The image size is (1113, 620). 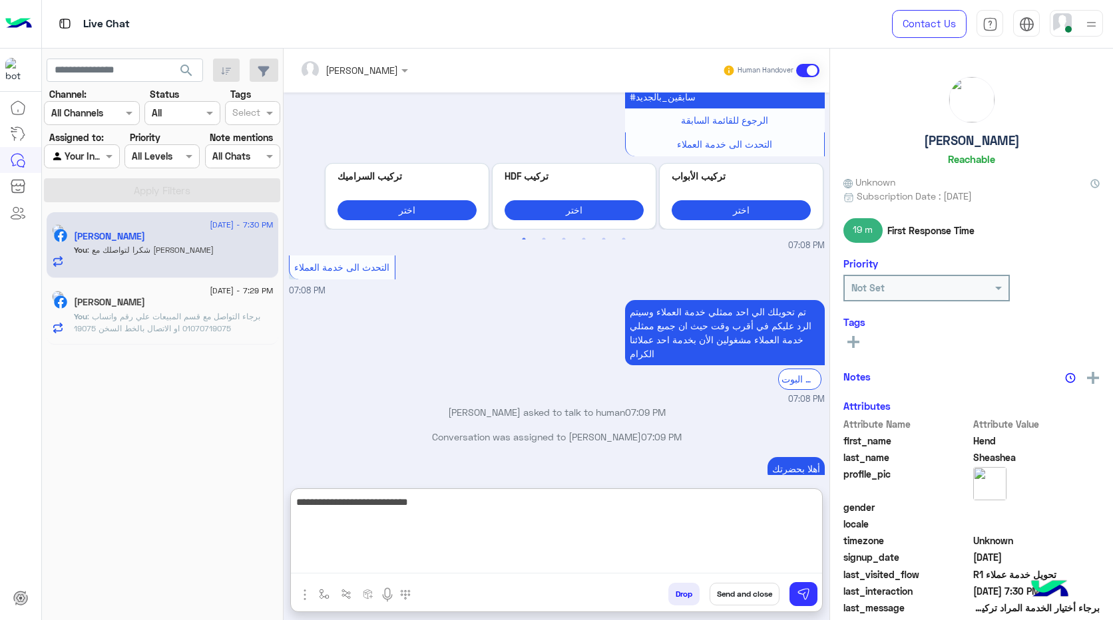 What do you see at coordinates (684, 594) in the screenshot?
I see `button: Drop` at bounding box center [684, 594].